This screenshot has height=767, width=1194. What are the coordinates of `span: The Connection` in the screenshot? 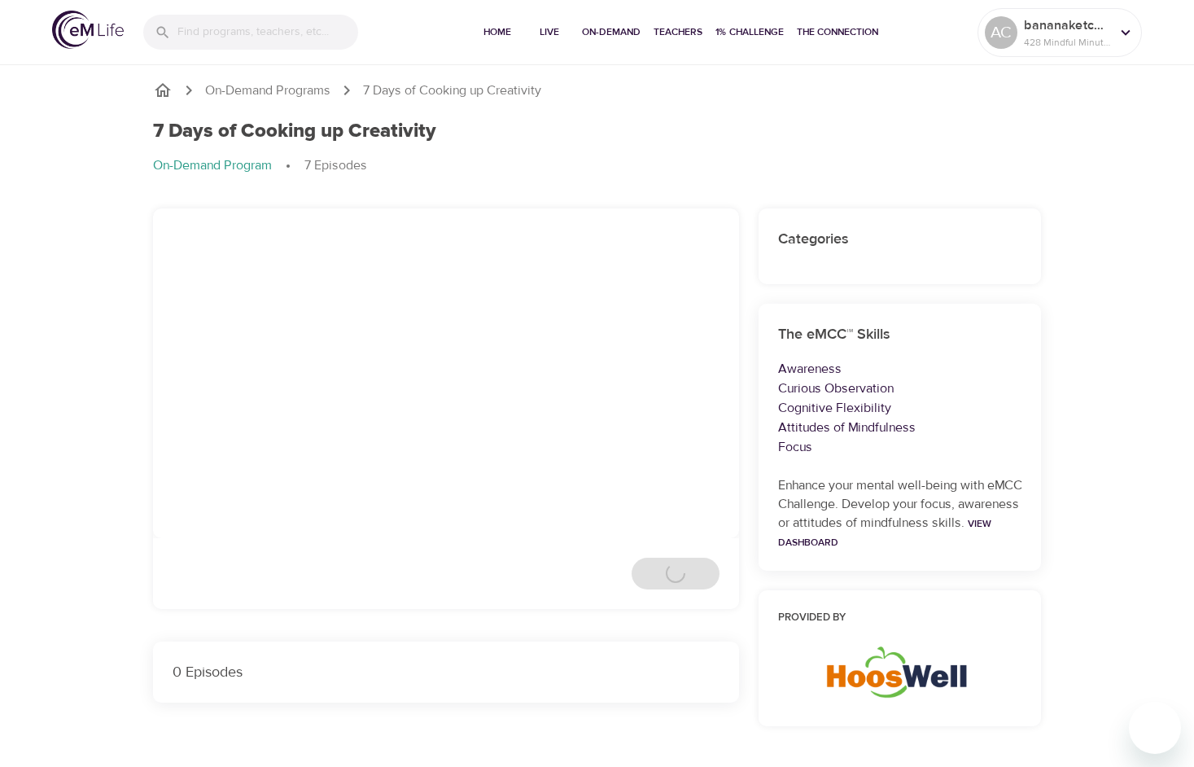 It's located at (837, 32).